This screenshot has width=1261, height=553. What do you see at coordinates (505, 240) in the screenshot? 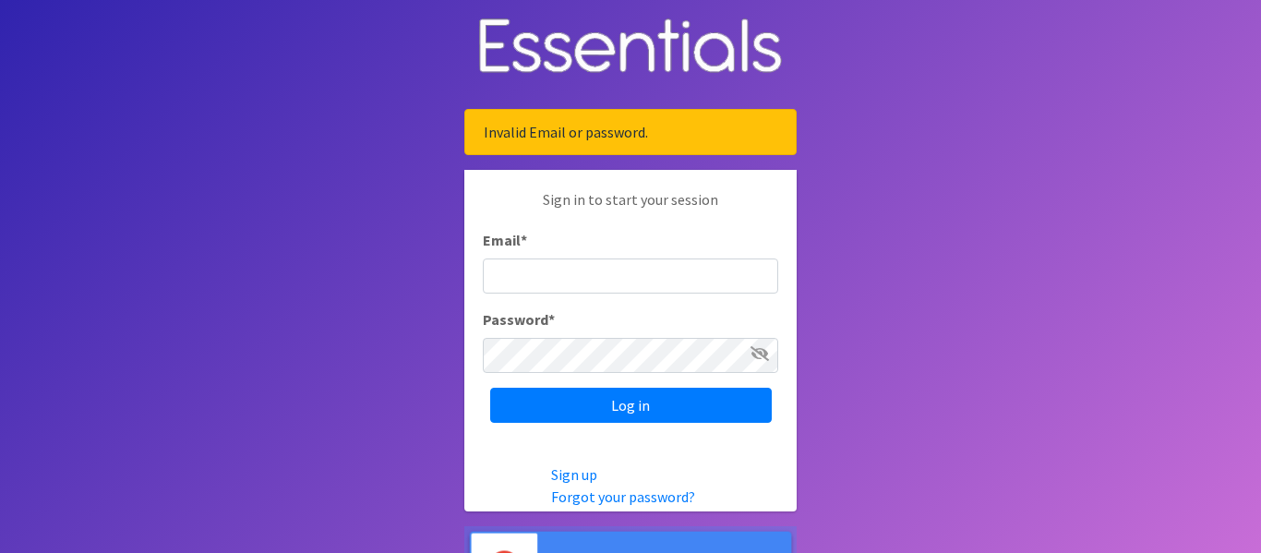
I see `label: Email` at bounding box center [505, 240].